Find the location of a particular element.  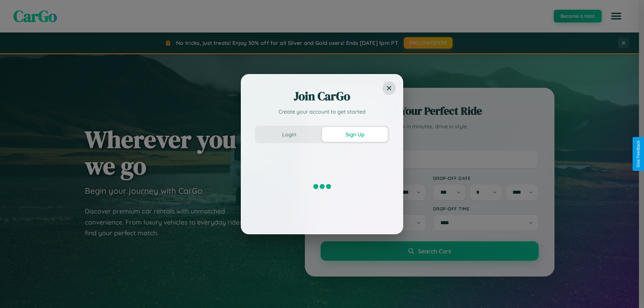

h2: Join CarGo is located at coordinates (322, 96).